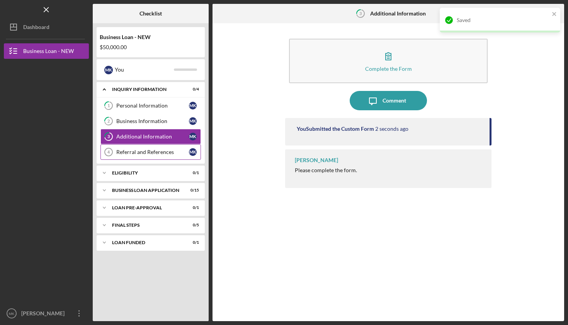  Describe the element at coordinates (398, 14) in the screenshot. I see `b: Additional Information` at that location.